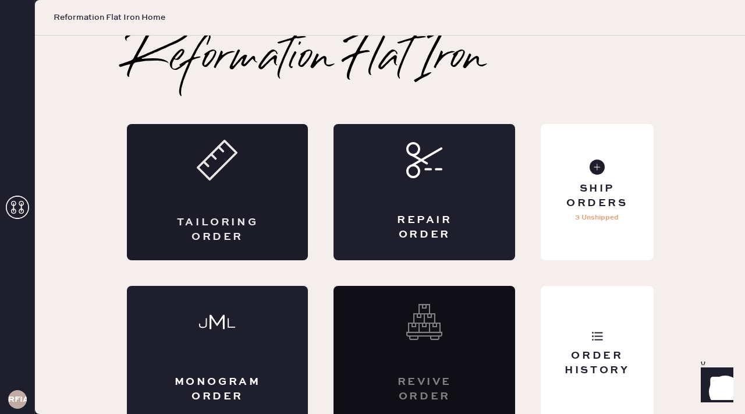 The width and height of the screenshot is (745, 414). I want to click on div: Revive order, so click(424, 389).